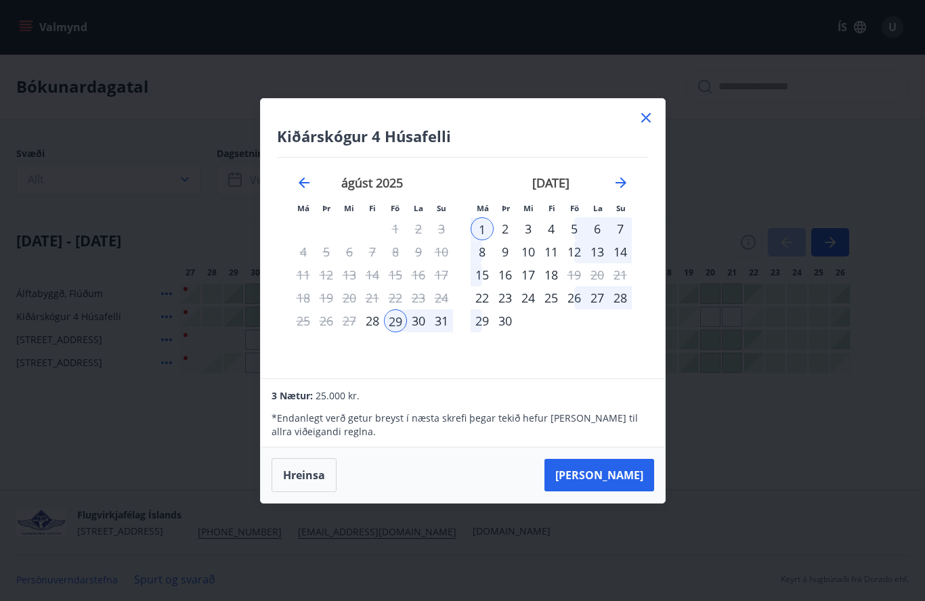  What do you see at coordinates (597, 275) in the screenshot?
I see `td: Not available. laugardagur, 20. september 2025` at bounding box center [597, 275].